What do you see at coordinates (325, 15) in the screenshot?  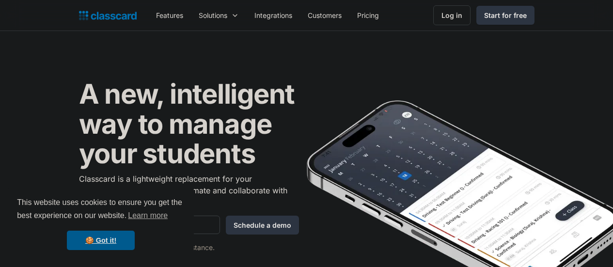 I see `a: Customers` at bounding box center [325, 15].